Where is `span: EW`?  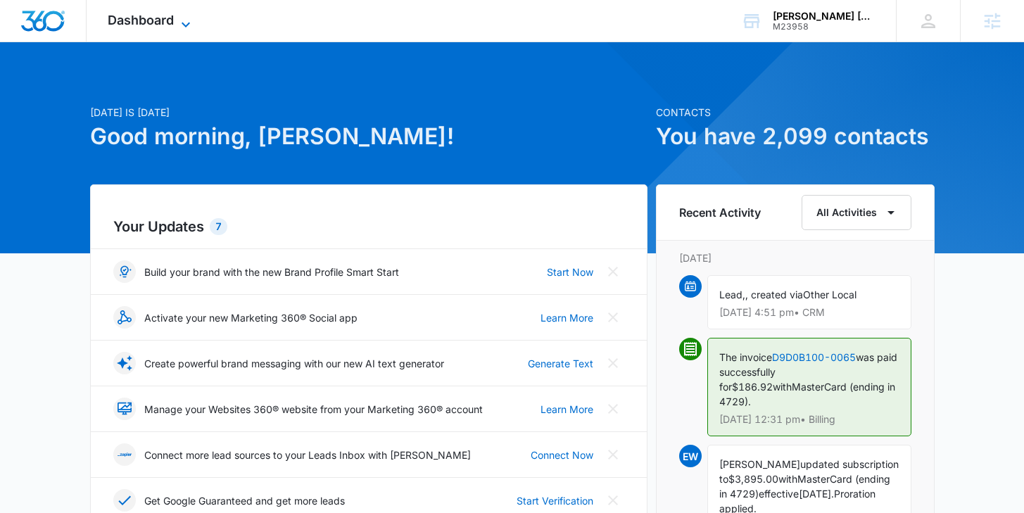
span: EW is located at coordinates (690, 456).